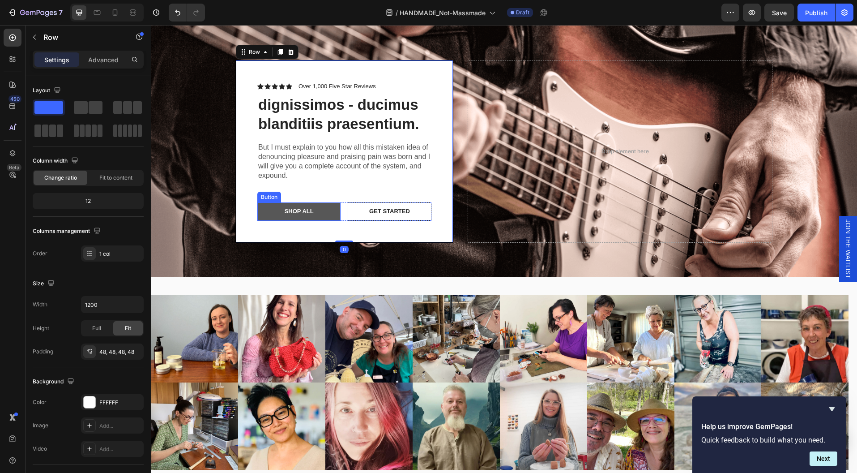 This screenshot has height=473, width=857. I want to click on div: Drop element here, so click(474, 126).